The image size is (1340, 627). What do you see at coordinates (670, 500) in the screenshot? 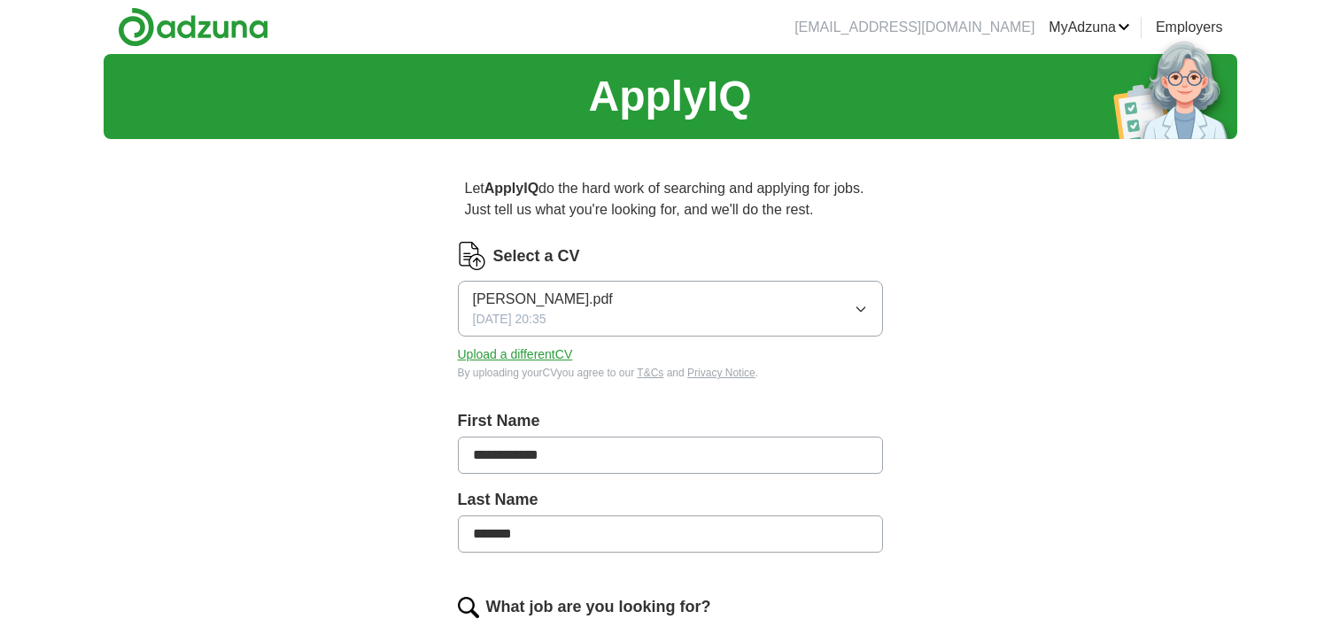
I see `label: Last Name` at bounding box center [670, 500].